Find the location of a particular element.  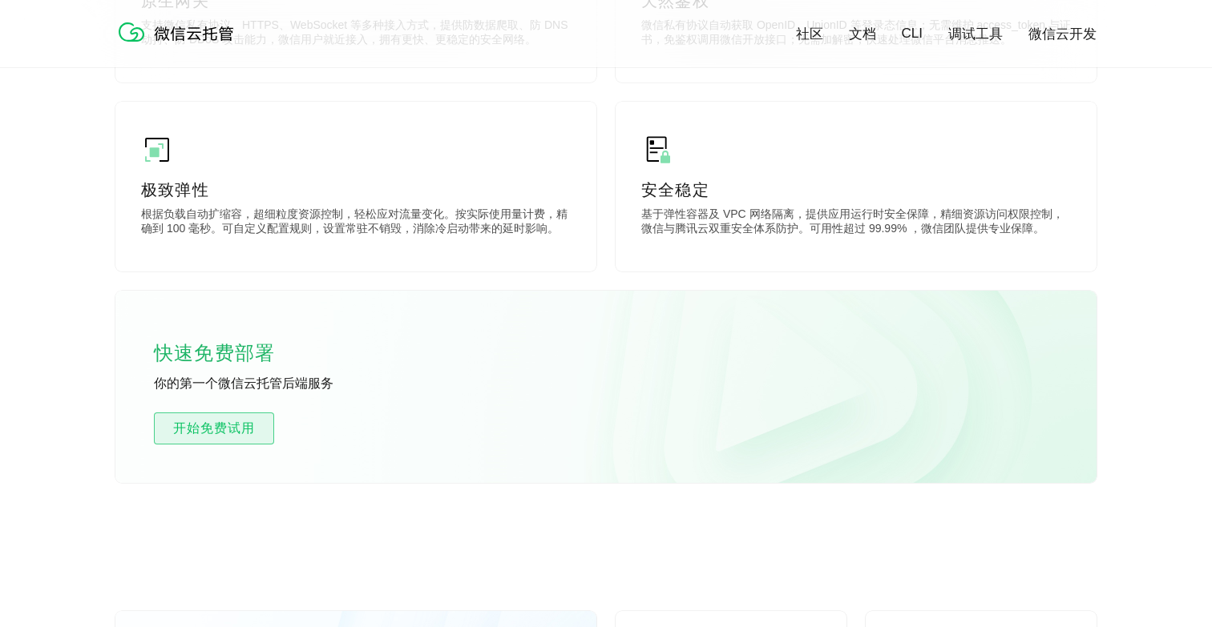

p: 安全稳定 is located at coordinates (856, 190).